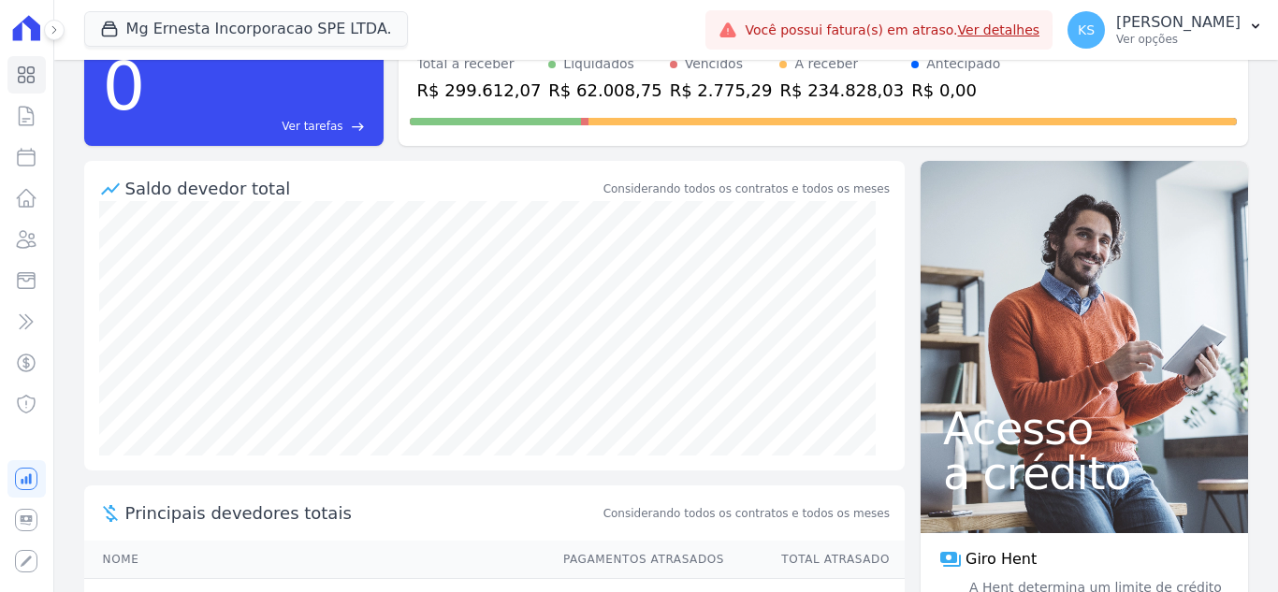 This screenshot has height=592, width=1278. What do you see at coordinates (891, 30) in the screenshot?
I see `span: Você possui fatura(s) em atraso.` at bounding box center [891, 30].